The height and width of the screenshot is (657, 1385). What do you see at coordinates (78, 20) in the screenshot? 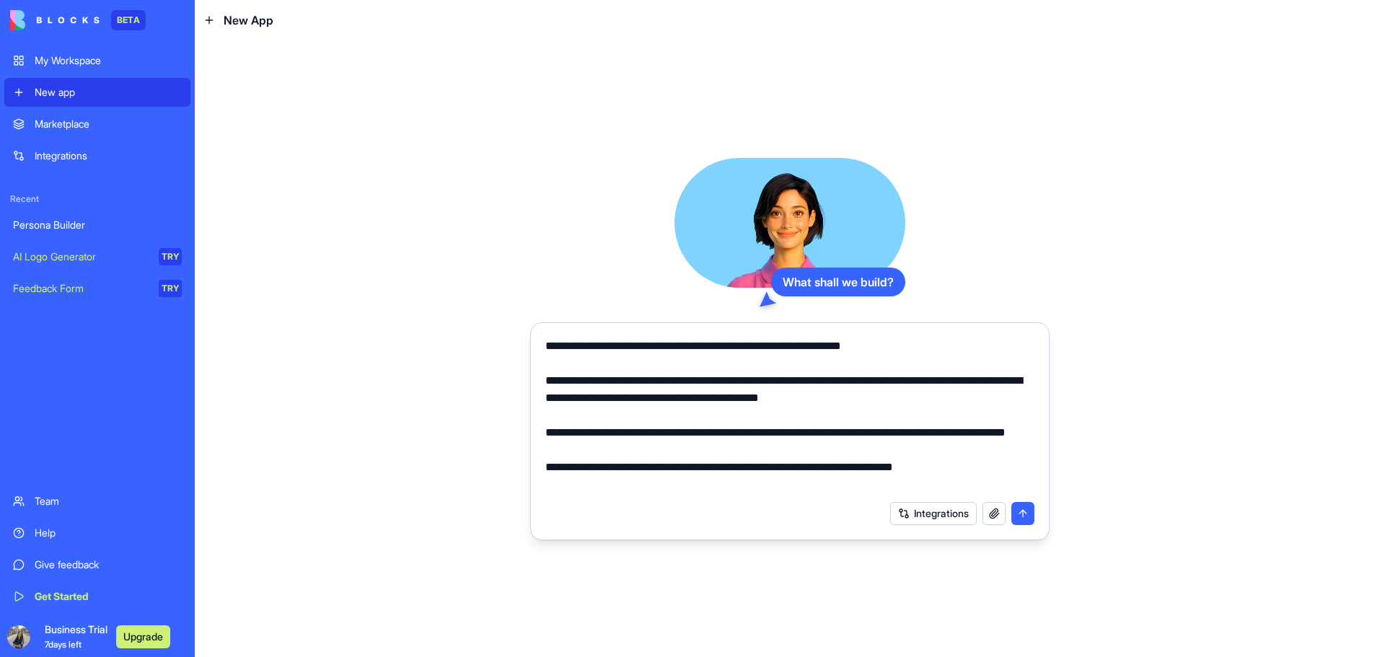
I see `a: BETA` at bounding box center [78, 20].